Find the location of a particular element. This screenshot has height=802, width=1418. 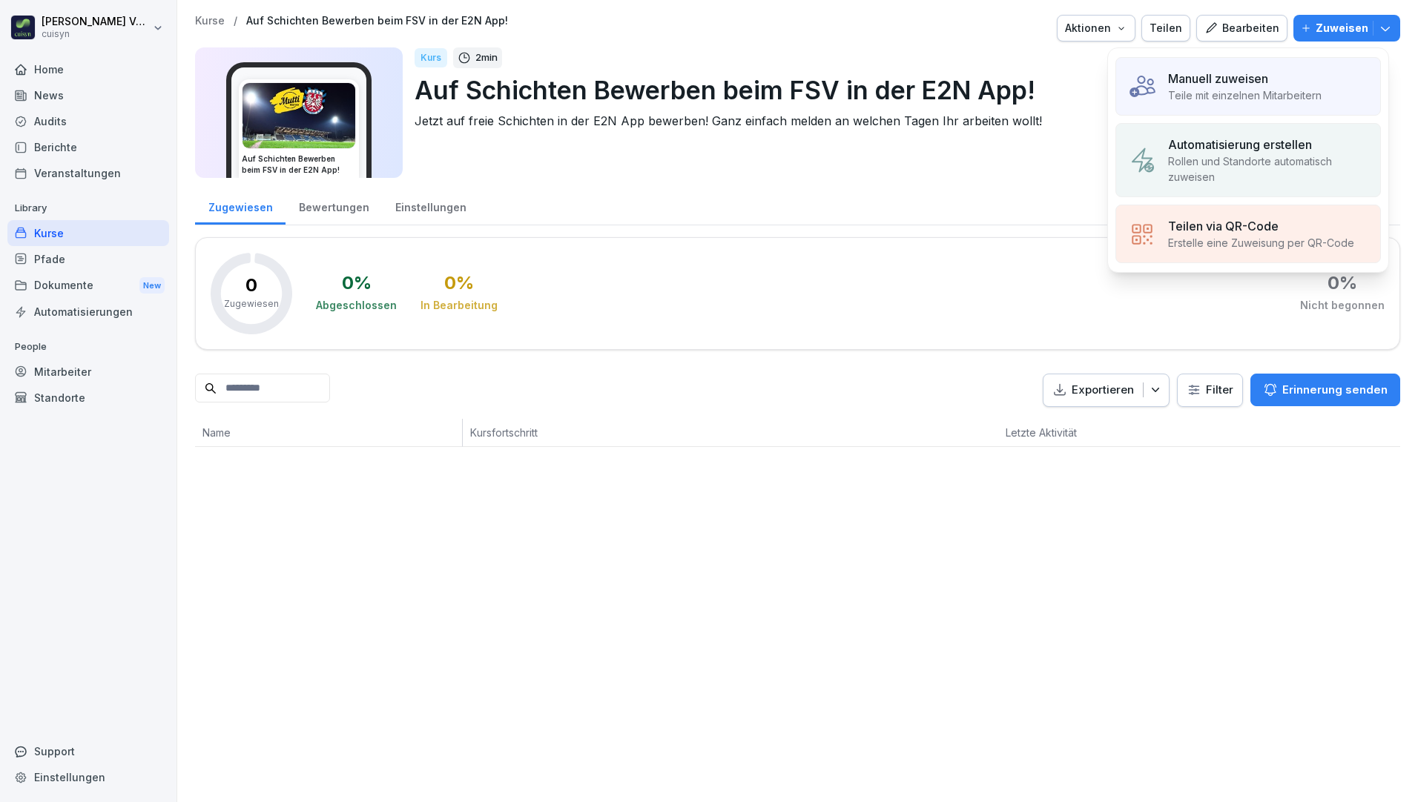

img: assign_automation.svg is located at coordinates (1142, 160).